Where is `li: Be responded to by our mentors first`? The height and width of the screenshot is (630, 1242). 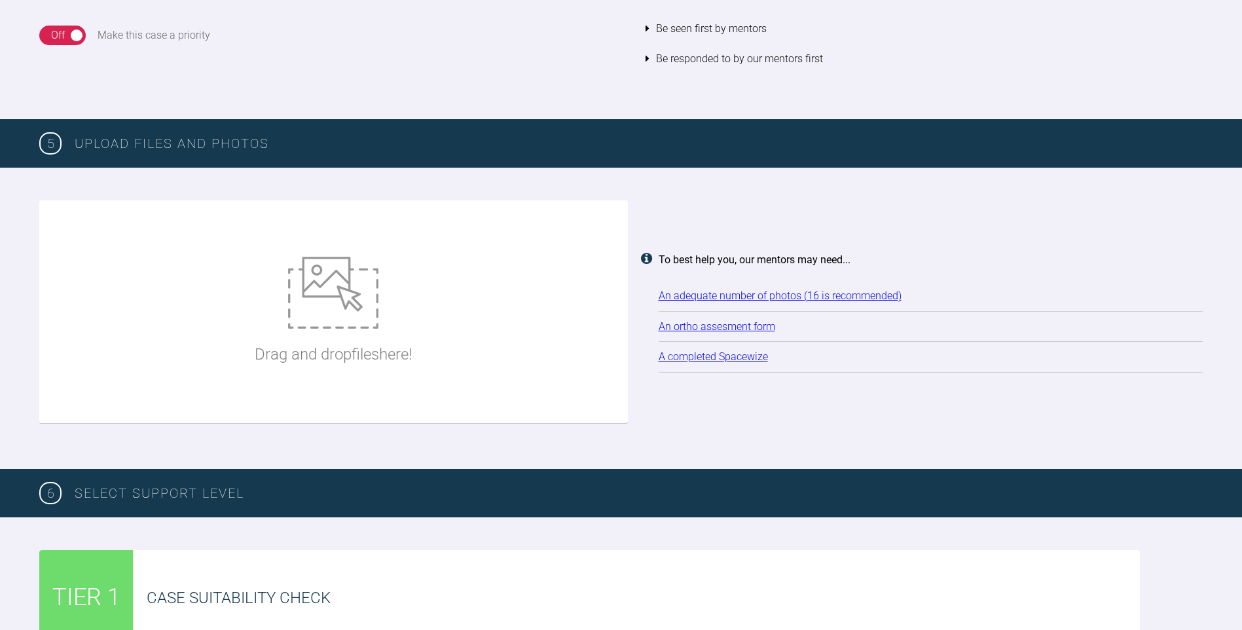 li: Be responded to by our mentors first is located at coordinates (925, 59).